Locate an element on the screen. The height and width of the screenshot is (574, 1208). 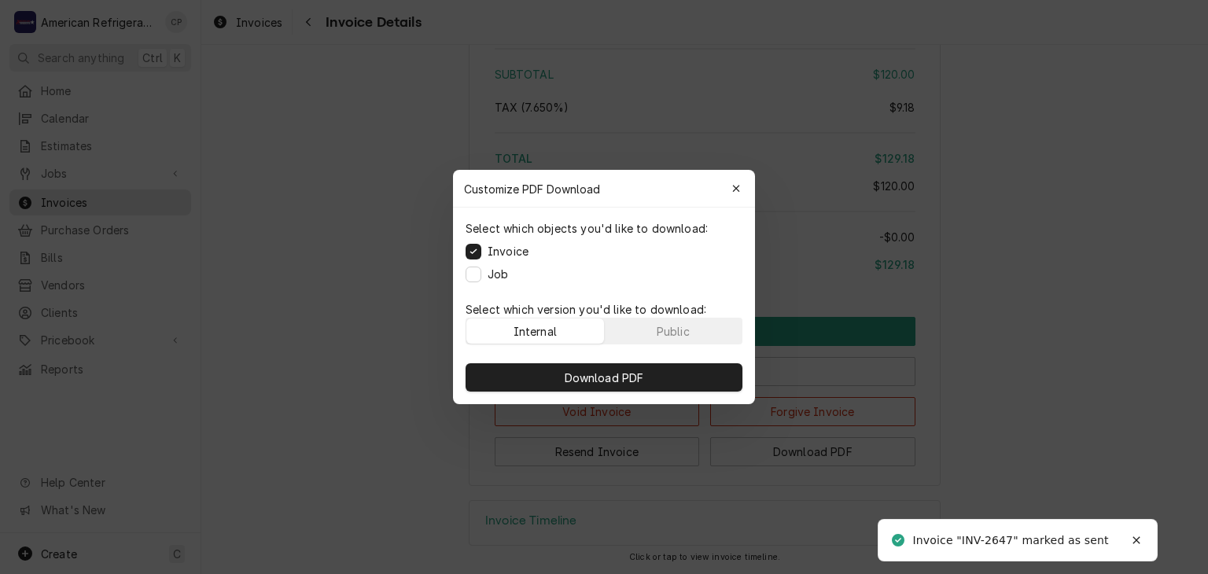
label: Job is located at coordinates (498, 274).